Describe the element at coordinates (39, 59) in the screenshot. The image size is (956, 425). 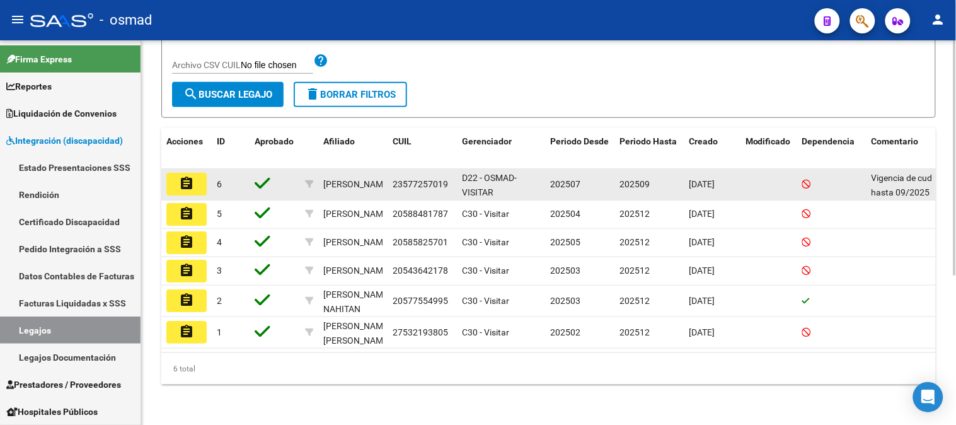
I see `span: Firma Express` at that location.